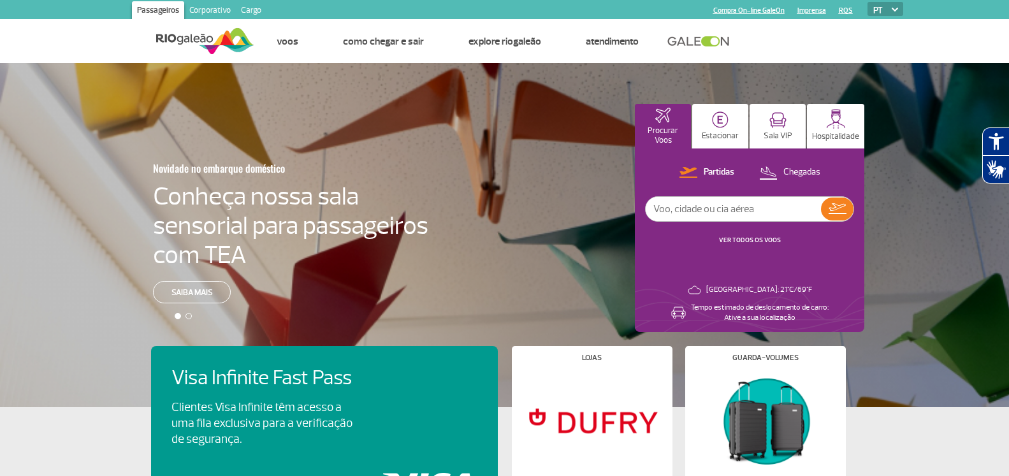 The width and height of the screenshot is (1009, 476). I want to click on div: Plugin de acessibilidade da Hand Talk., so click(996, 156).